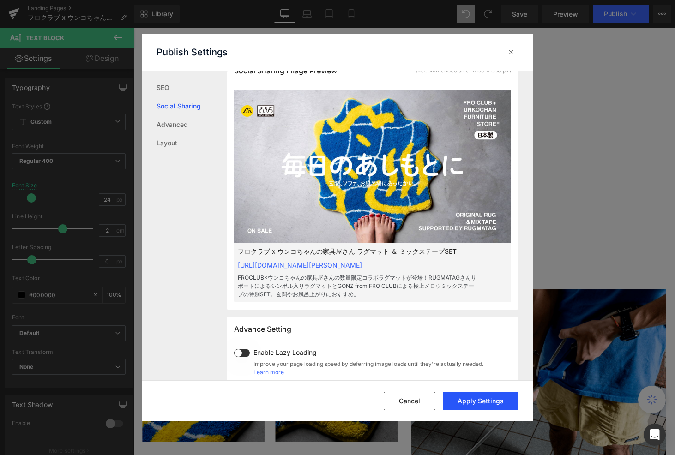 Image resolution: width=675 pixels, height=455 pixels. What do you see at coordinates (192, 143) in the screenshot?
I see `a: Layout` at bounding box center [192, 143].